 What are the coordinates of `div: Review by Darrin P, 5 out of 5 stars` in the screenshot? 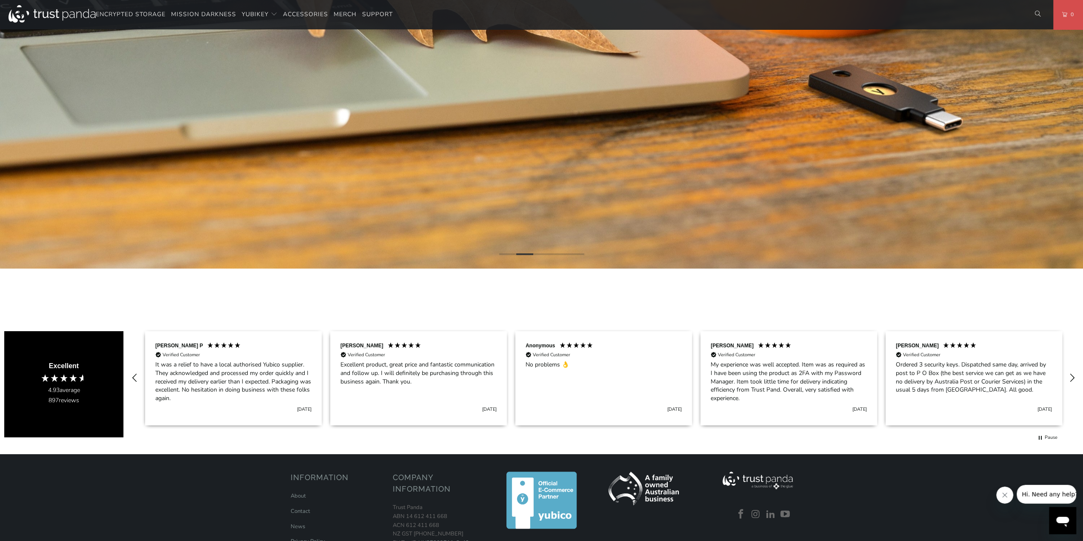 It's located at (233, 378).